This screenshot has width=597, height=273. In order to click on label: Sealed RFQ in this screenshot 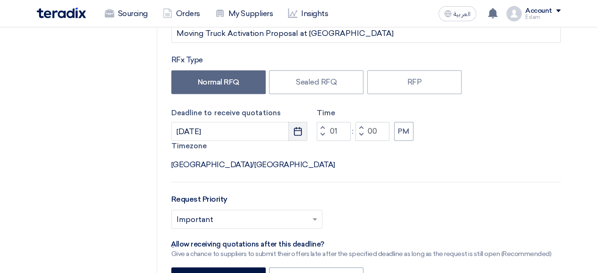, I will do `click(316, 82)`.